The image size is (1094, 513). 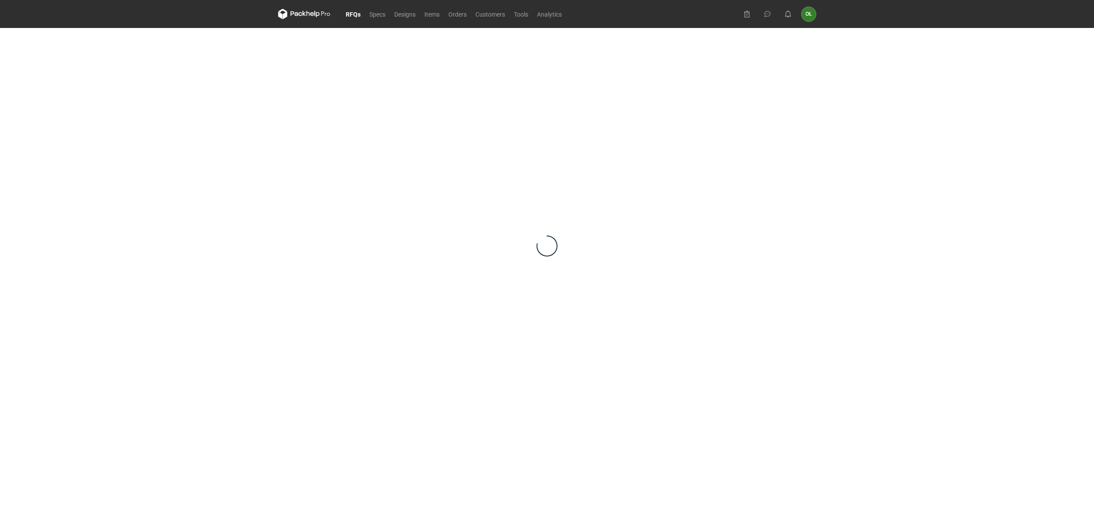 I want to click on svg: Packhelp Pro, so click(x=304, y=14).